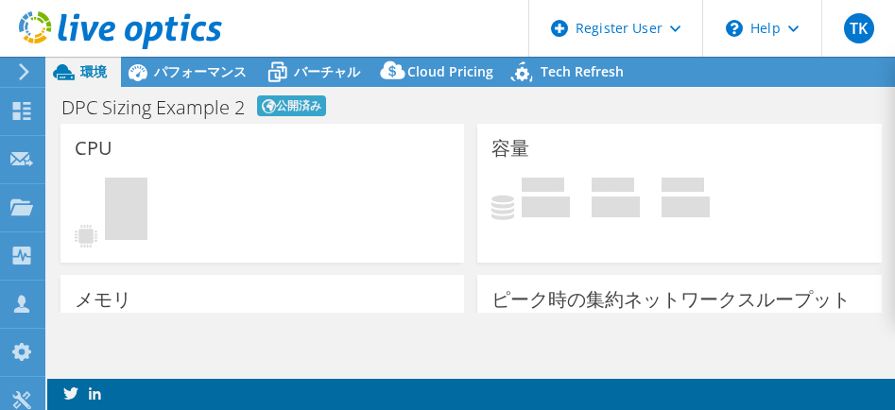  Describe the element at coordinates (200, 71) in the screenshot. I see `span: パフォーマンス` at that location.